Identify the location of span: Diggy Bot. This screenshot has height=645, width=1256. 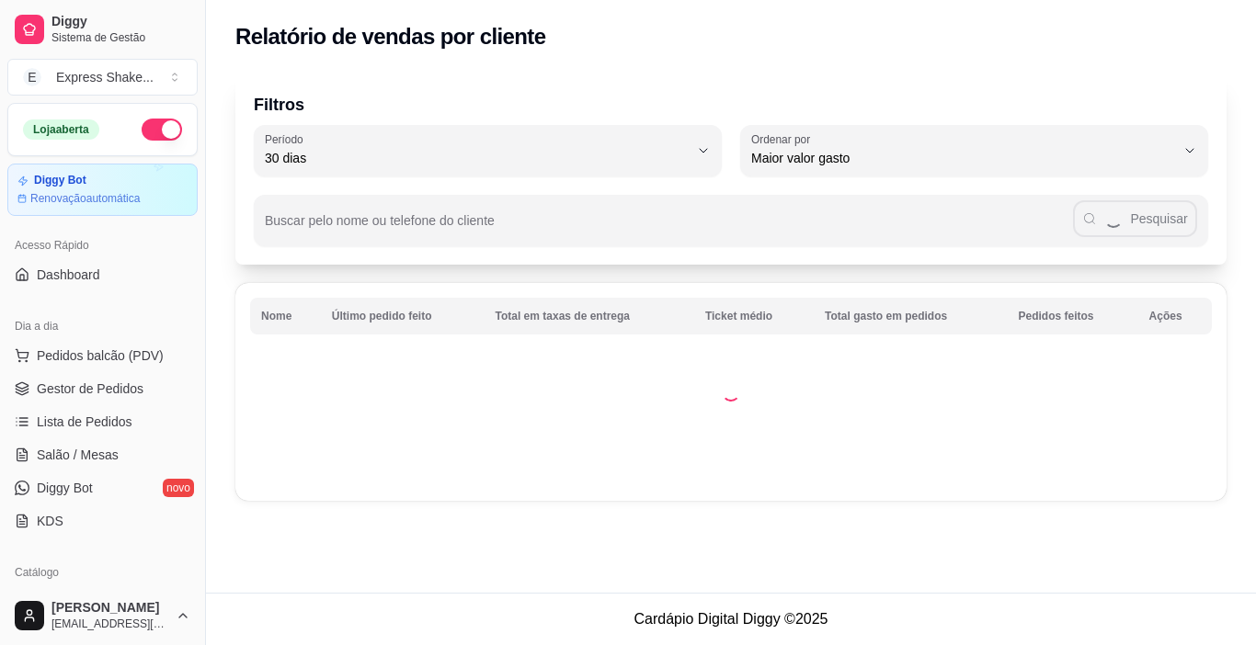
(64, 488).